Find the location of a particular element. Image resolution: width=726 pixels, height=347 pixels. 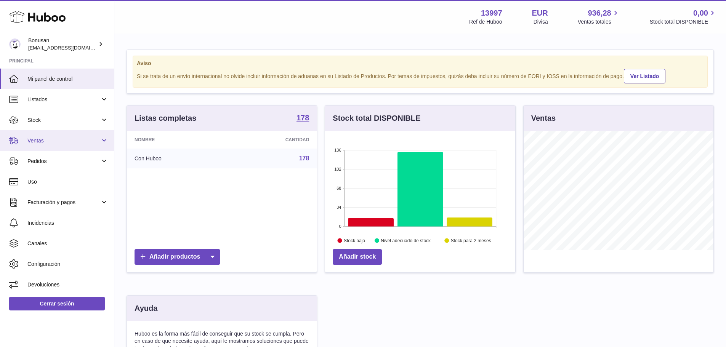

a: Añadir productos is located at coordinates (177, 257).